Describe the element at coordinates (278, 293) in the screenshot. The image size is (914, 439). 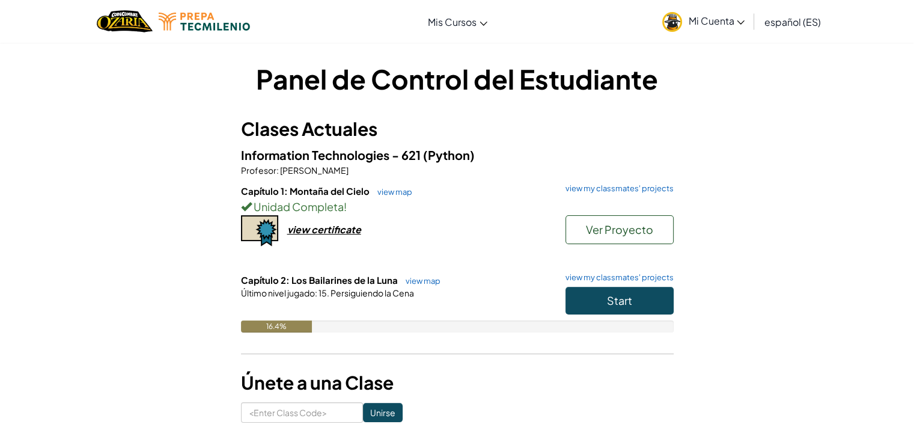
I see `span: Último nivel jugado` at that location.